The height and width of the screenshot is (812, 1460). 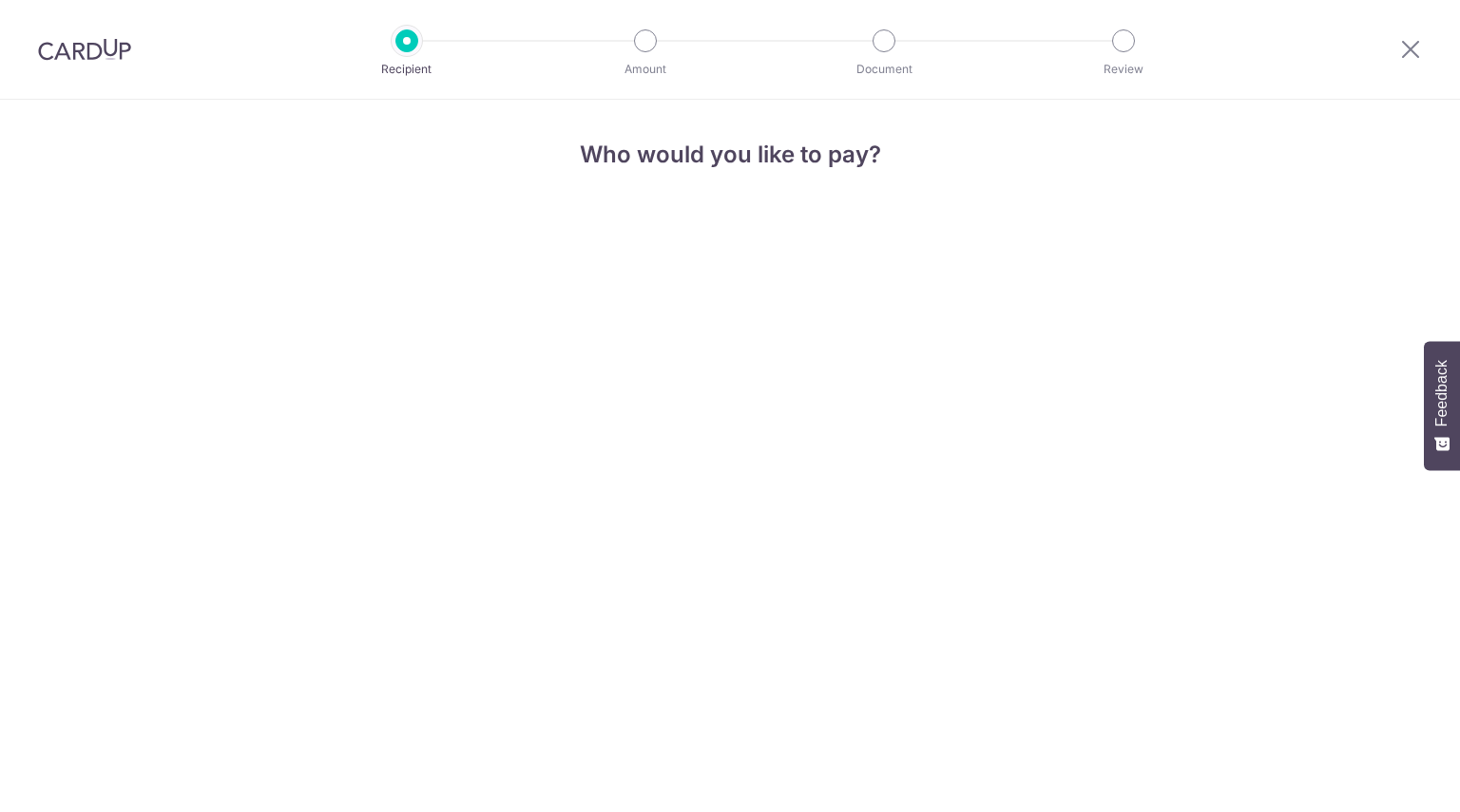 What do you see at coordinates (646, 69) in the screenshot?
I see `p: Amount` at bounding box center [646, 69].